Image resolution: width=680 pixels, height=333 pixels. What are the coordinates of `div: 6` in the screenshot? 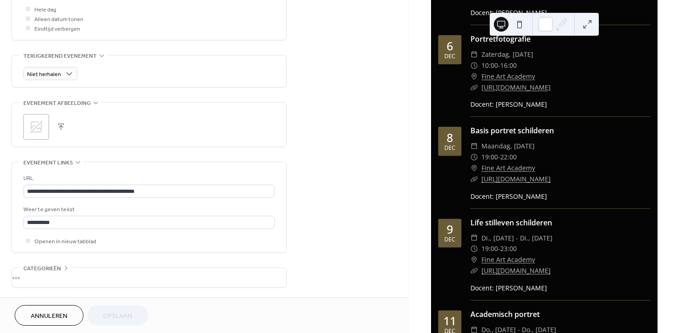 It's located at (450, 46).